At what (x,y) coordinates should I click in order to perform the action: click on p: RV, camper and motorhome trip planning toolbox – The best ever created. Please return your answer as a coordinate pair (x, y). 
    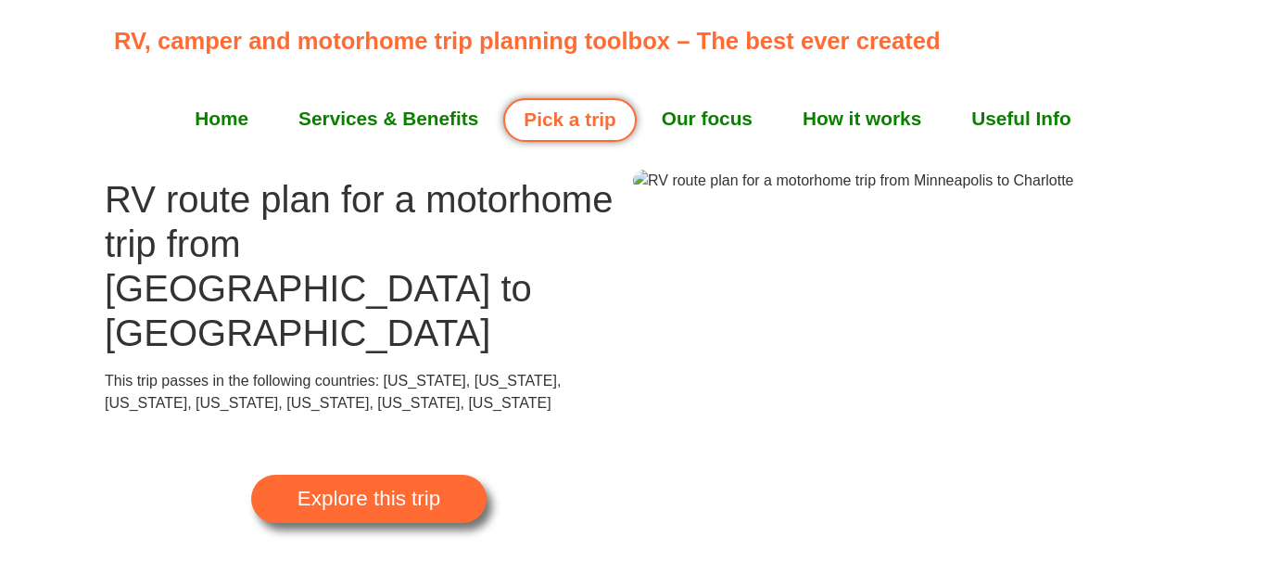
    Looking at the image, I should click on (638, 41).